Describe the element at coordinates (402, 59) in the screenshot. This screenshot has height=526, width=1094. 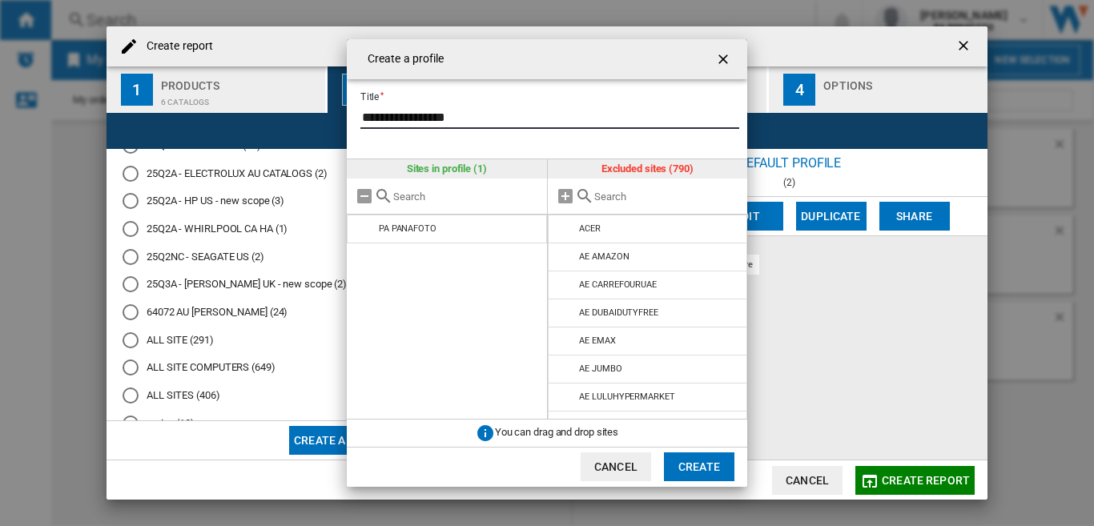
I see `h4: Create a profile` at that location.